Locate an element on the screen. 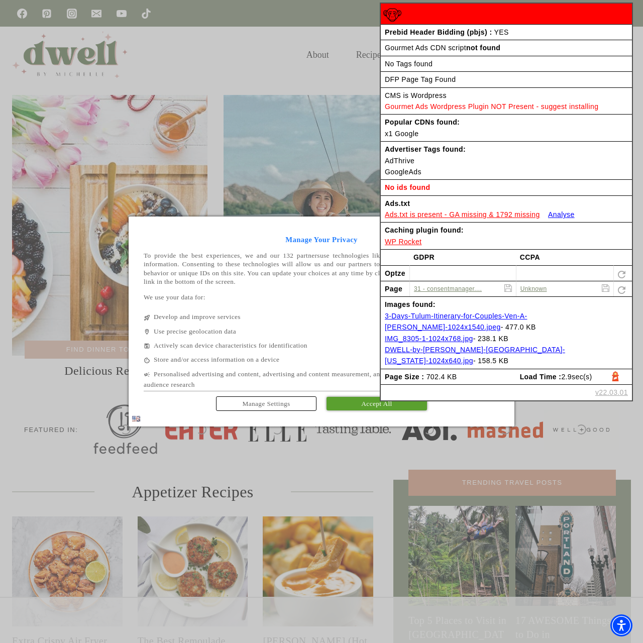  img: wCtt+hfi+TtpgAAAABJRU5ErkJggg== is located at coordinates (392, 15).